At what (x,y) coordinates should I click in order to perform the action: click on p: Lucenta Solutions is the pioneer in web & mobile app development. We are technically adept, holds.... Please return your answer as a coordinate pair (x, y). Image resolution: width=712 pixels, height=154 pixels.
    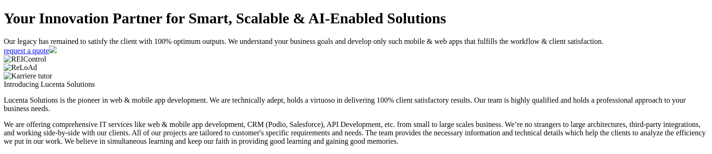
    Looking at the image, I should click on (356, 105).